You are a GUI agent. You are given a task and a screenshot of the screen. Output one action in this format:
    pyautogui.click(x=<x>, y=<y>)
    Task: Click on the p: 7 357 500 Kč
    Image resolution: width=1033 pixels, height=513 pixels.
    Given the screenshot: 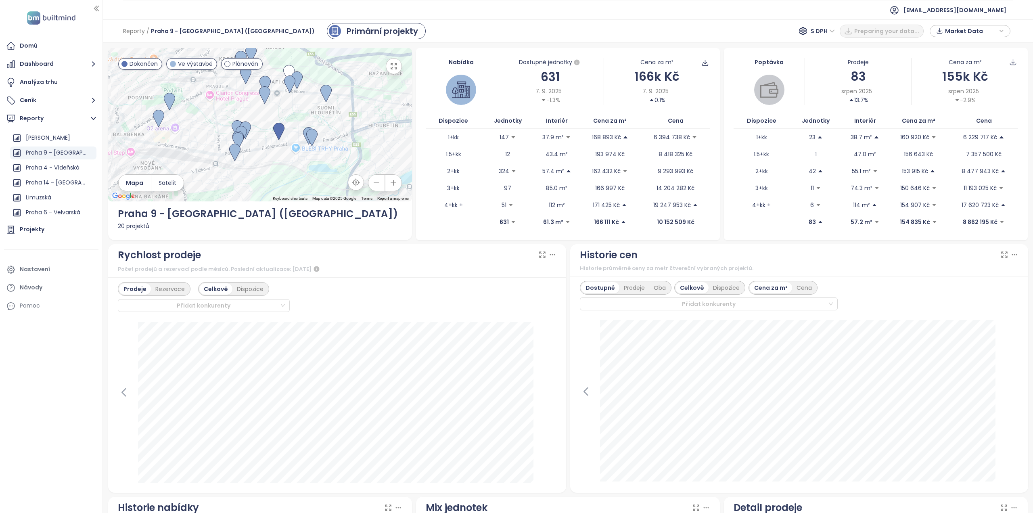 What is the action you would take?
    pyautogui.click(x=984, y=154)
    